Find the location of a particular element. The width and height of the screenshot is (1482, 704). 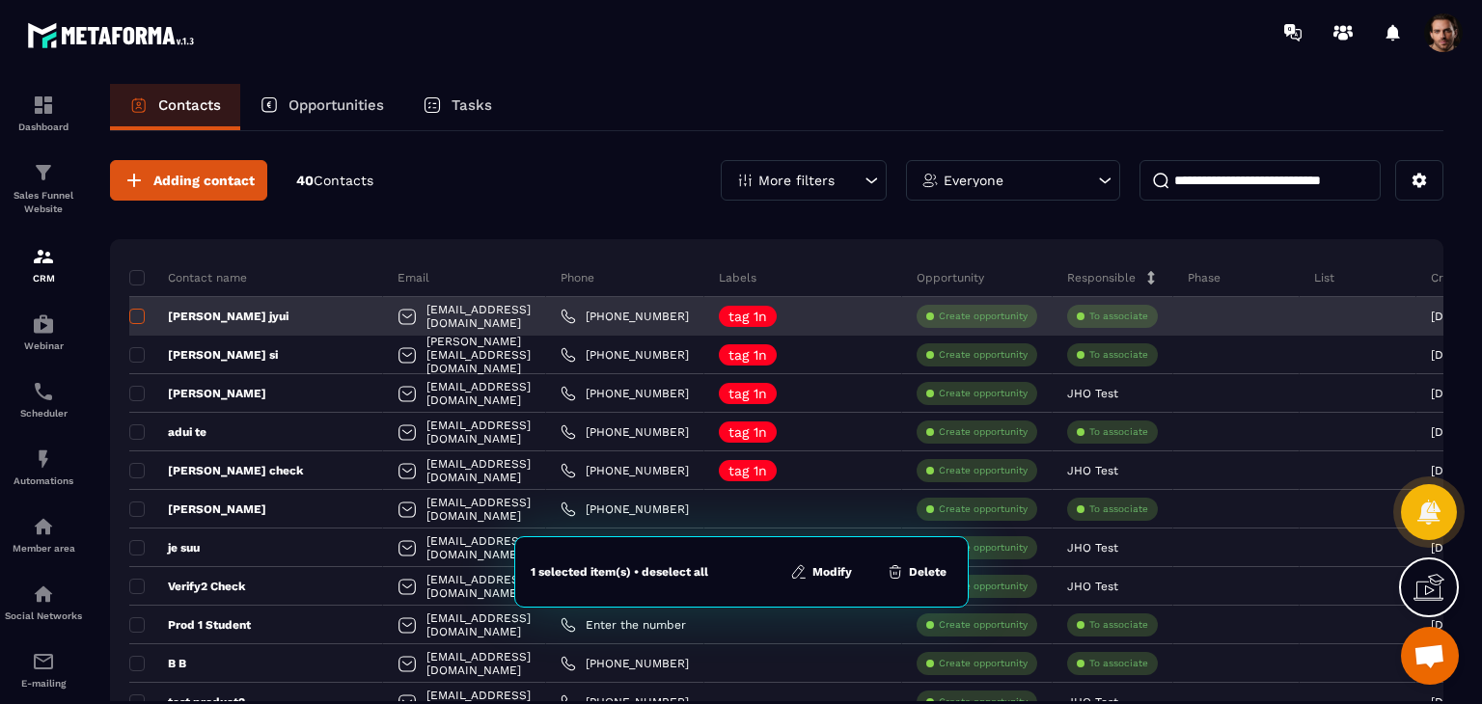

p: Opportunity is located at coordinates (950, 278).